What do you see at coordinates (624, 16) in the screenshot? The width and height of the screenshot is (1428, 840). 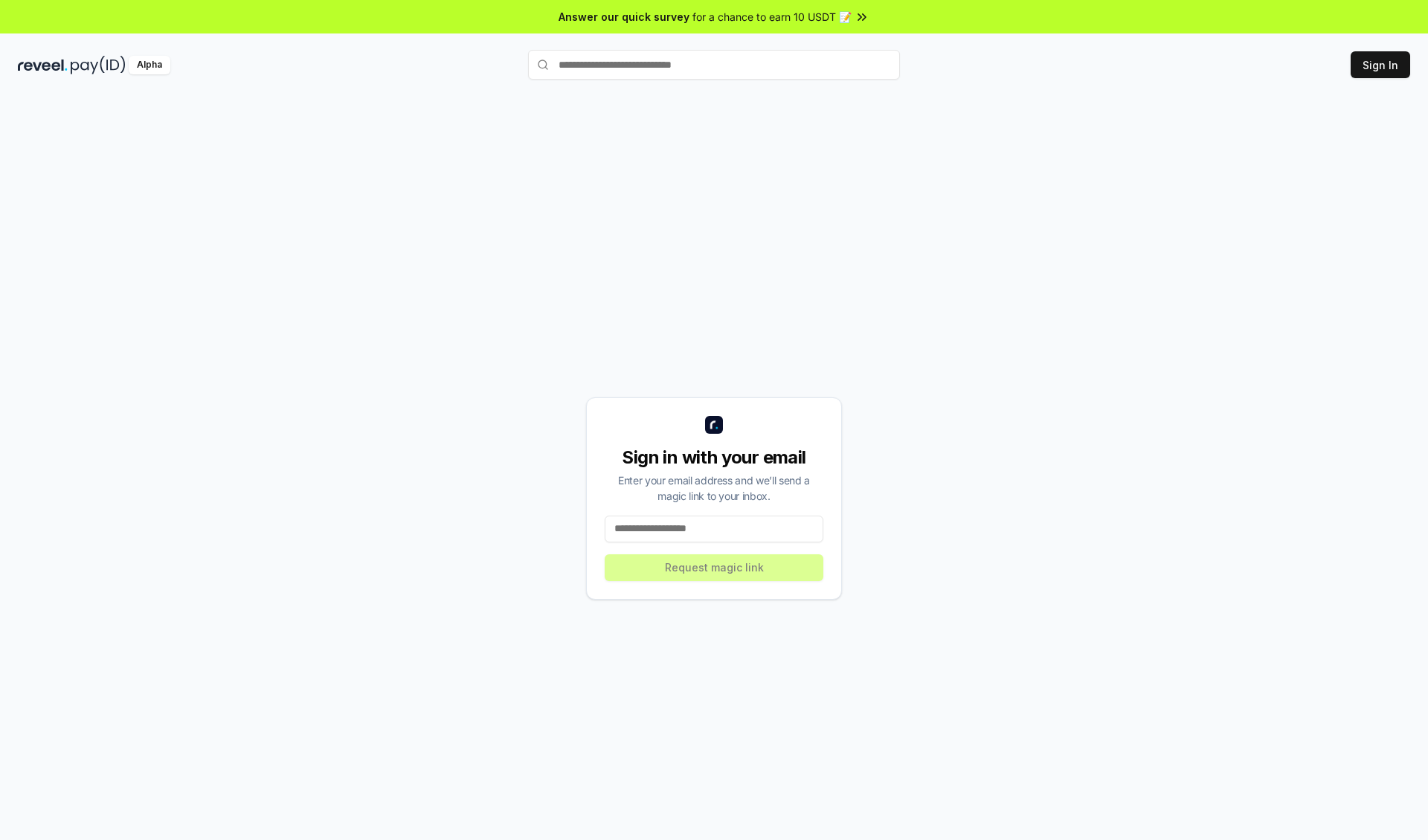 I see `span: Answer our quick survey` at bounding box center [624, 16].